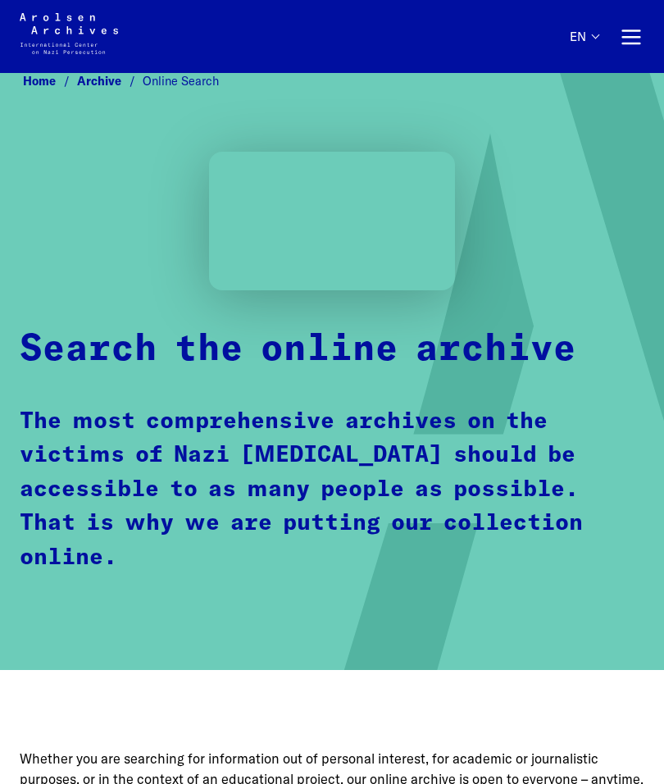  I want to click on strong: Search the online archive, so click(298, 349).